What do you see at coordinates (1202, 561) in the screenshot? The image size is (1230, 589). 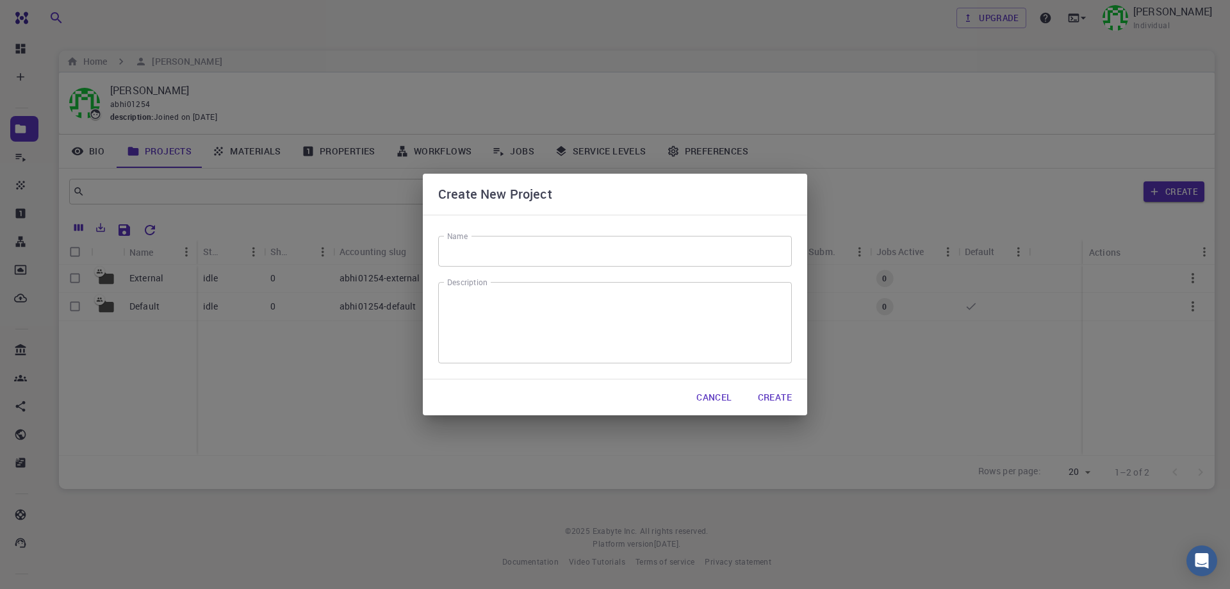 I see `div: Open Intercom Messenger` at bounding box center [1202, 561].